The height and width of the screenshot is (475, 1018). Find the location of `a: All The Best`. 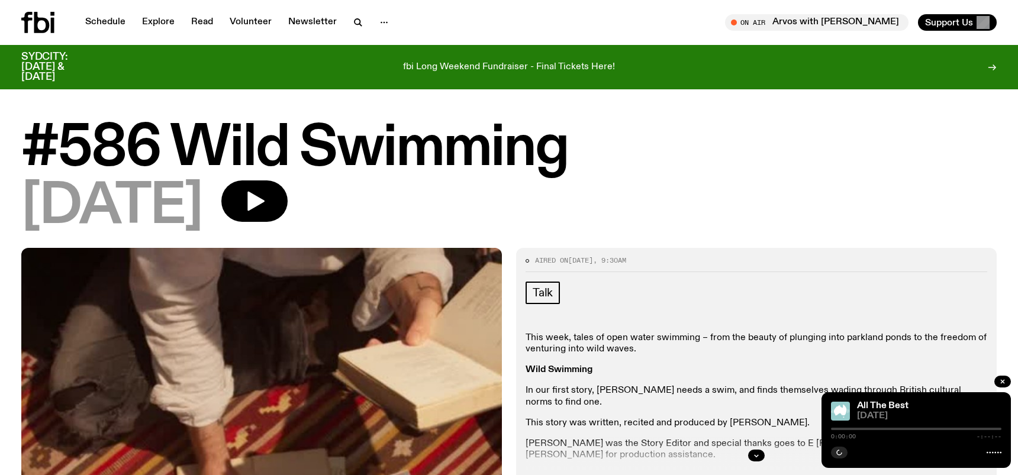

a: All The Best is located at coordinates (883, 406).